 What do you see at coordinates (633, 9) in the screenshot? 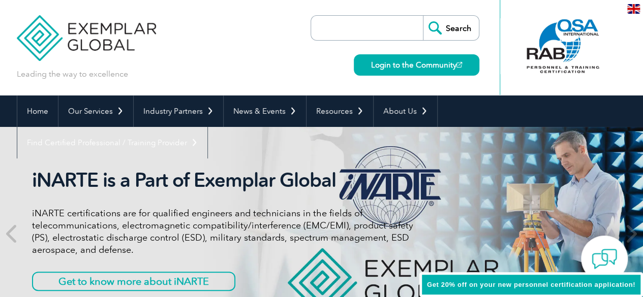
I see `img: en` at bounding box center [633, 9].